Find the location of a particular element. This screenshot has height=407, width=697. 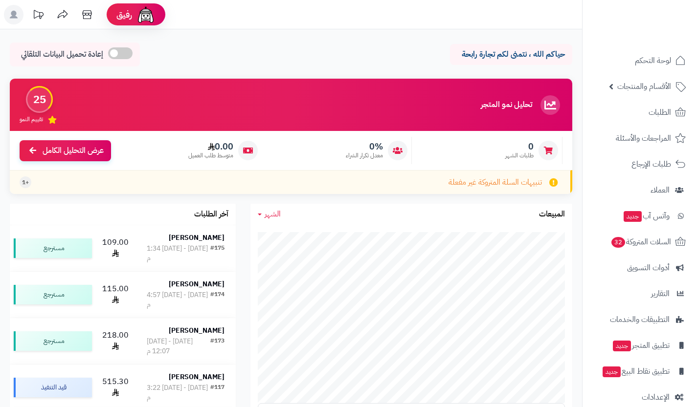

span: رفيق is located at coordinates (124, 15).